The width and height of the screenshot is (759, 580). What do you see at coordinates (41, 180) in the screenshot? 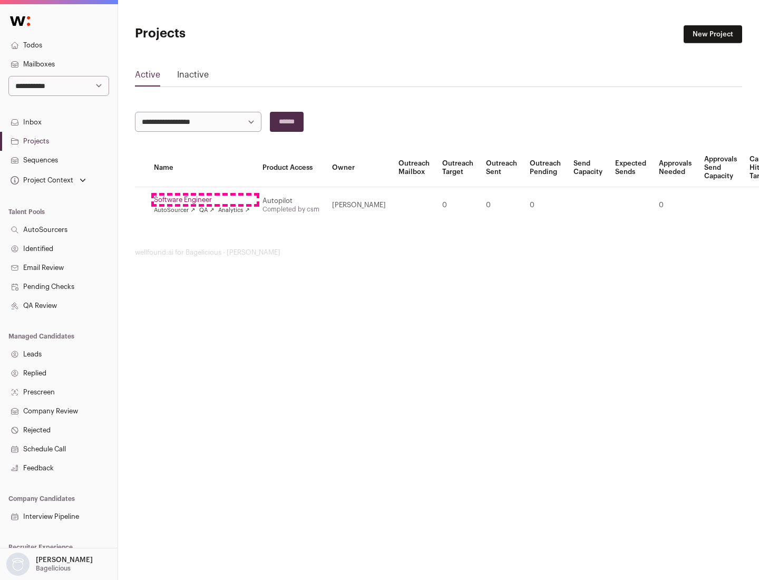
I see `div: Project Context` at bounding box center [41, 180].